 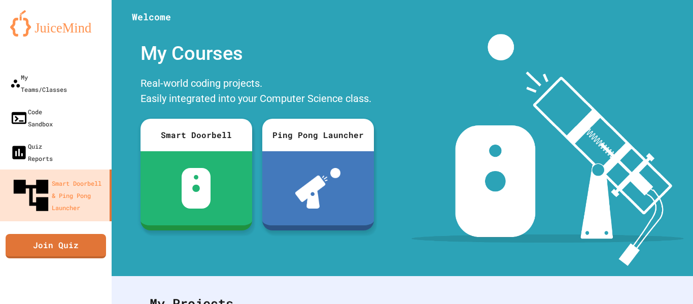 What do you see at coordinates (39, 83) in the screenshot?
I see `div: My Teams/Classes` at bounding box center [39, 83].